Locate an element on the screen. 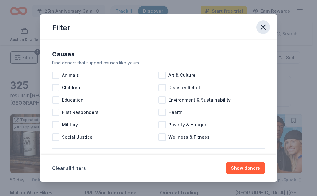 This screenshot has height=196, width=317. span: Wellness & Fitness is located at coordinates (189, 137).